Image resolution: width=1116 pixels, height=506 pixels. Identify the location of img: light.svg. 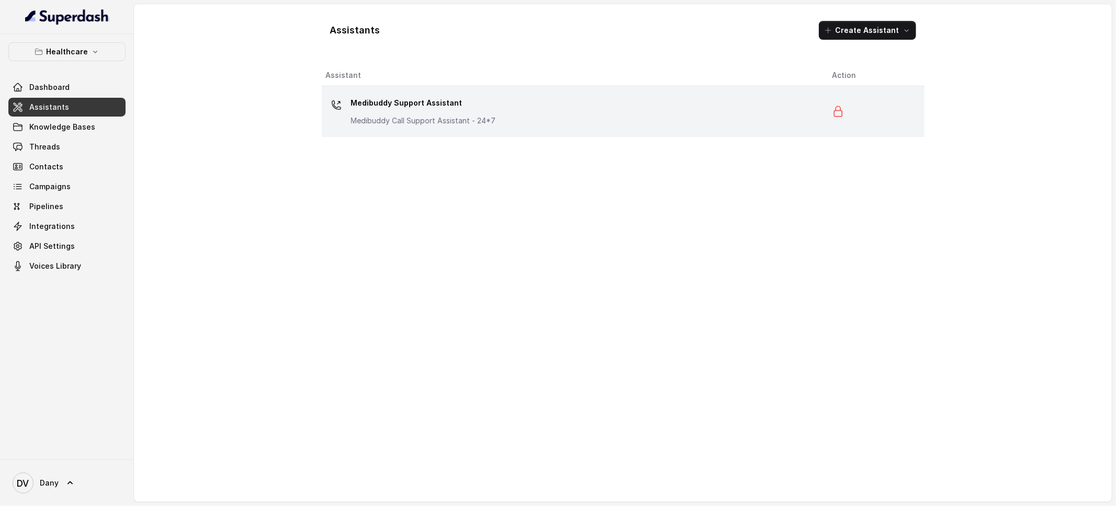
(67, 17).